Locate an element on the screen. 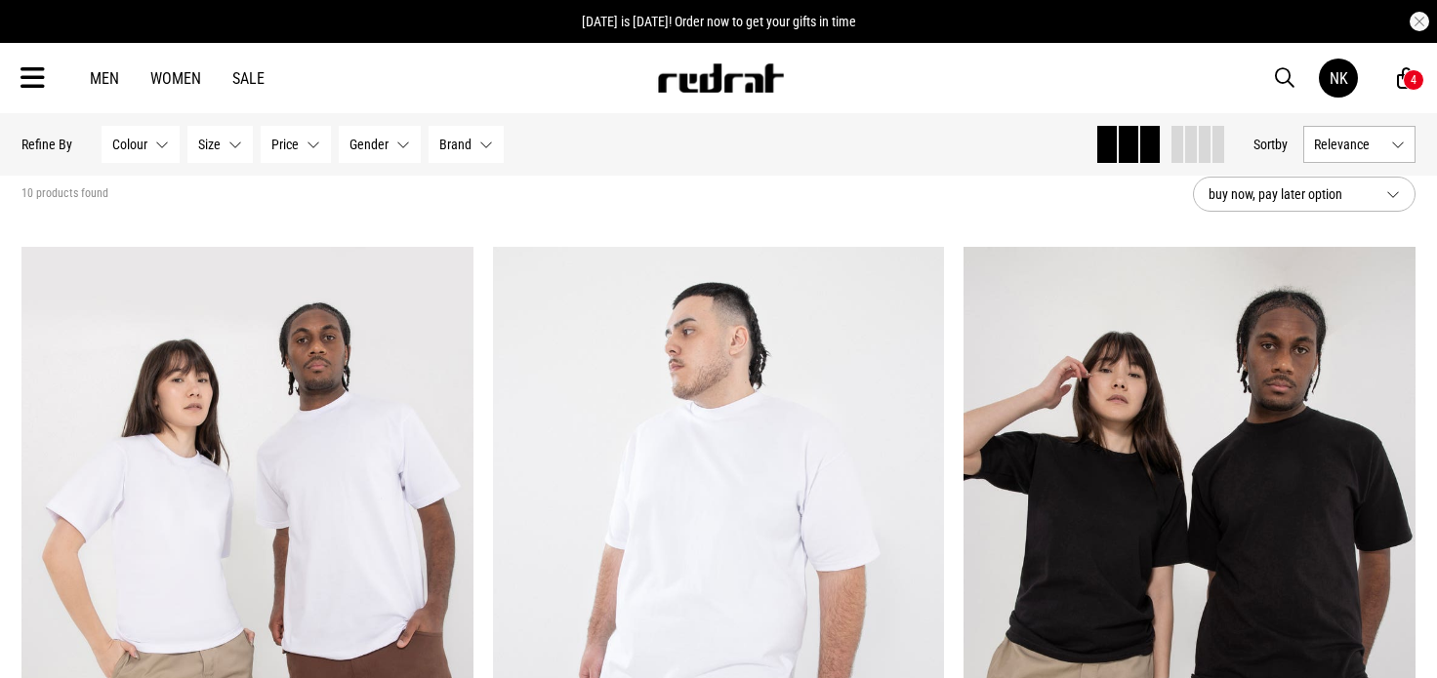  div: NK is located at coordinates (1338, 78).